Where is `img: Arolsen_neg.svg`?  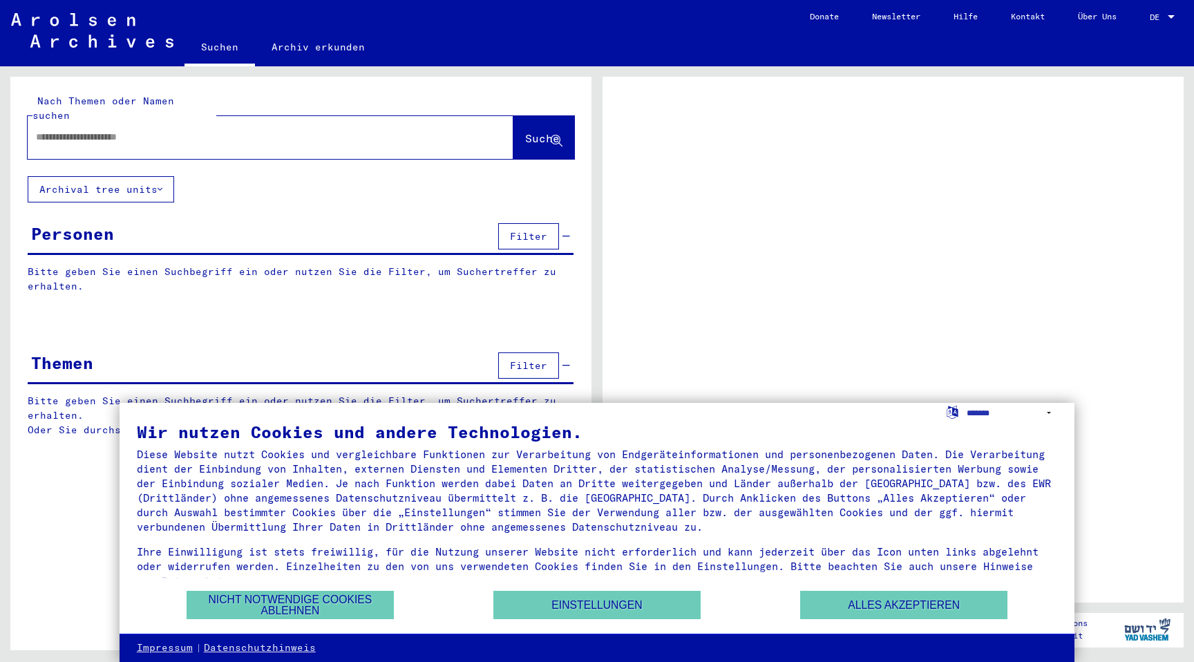
img: Arolsen_neg.svg is located at coordinates (92, 30).